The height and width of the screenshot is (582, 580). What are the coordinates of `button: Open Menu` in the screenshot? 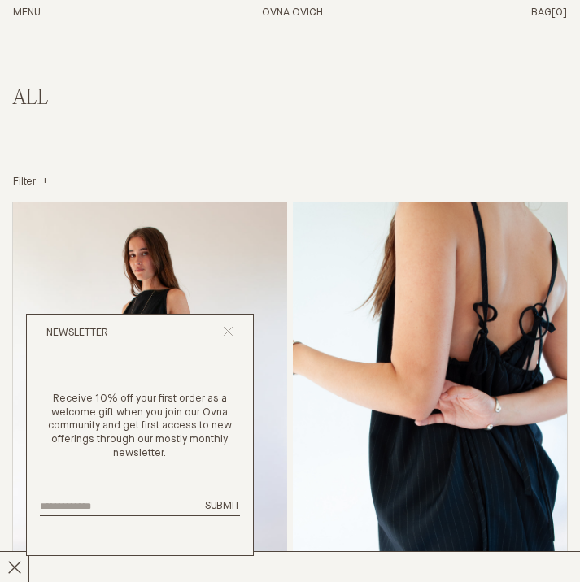 It's located at (27, 13).